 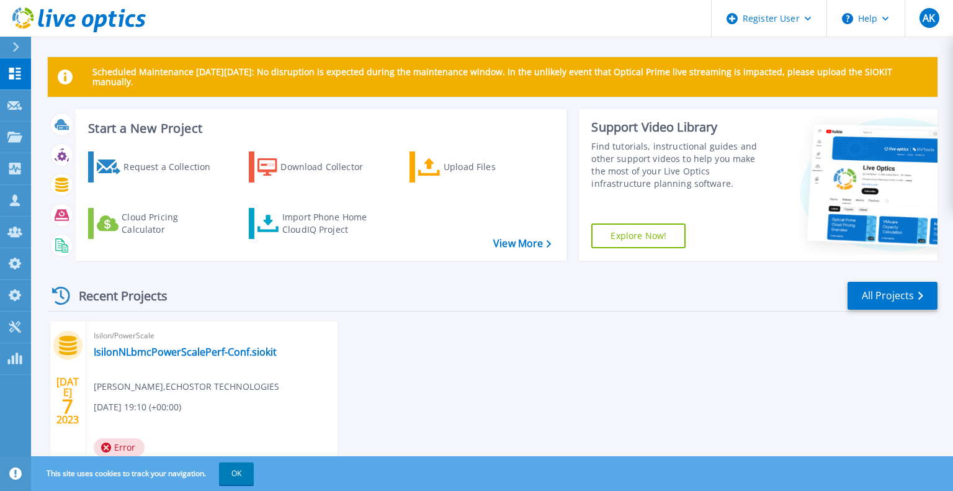 What do you see at coordinates (522, 243) in the screenshot?
I see `a: View More` at bounding box center [522, 243].